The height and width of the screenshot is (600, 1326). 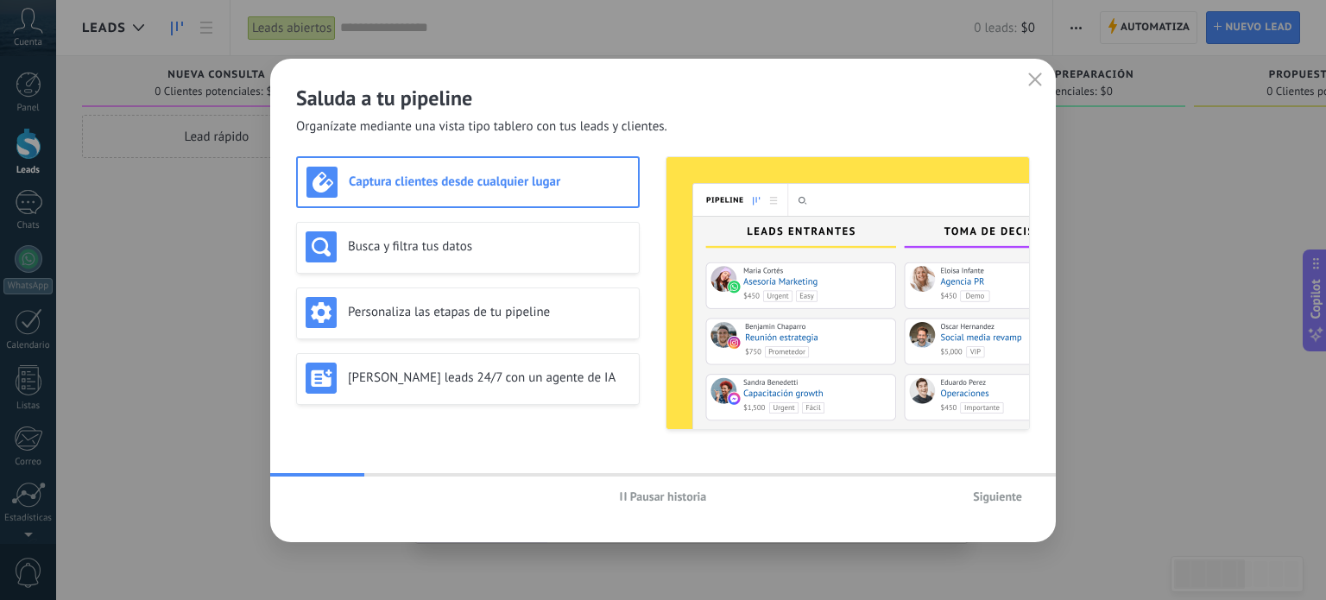 What do you see at coordinates (663, 497) in the screenshot?
I see `button: Pausar historia` at bounding box center [663, 497].